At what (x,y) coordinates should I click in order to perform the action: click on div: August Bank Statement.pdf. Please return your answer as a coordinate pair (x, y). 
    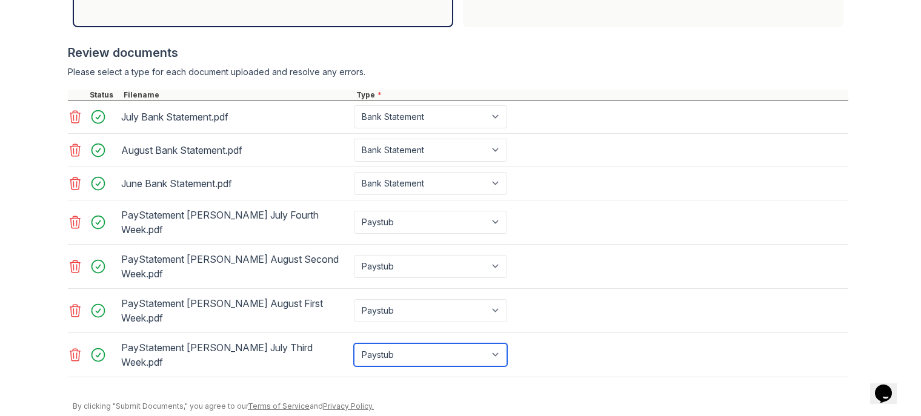
    Looking at the image, I should click on (235, 150).